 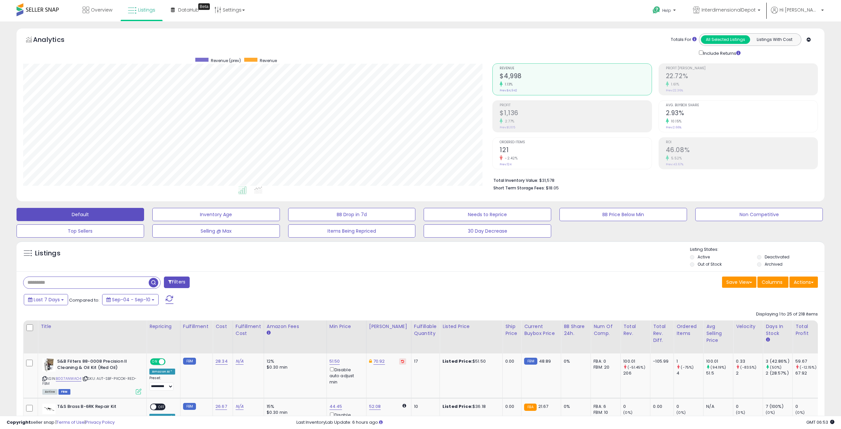 What do you see at coordinates (688, 330) in the screenshot?
I see `div: Ordered Items` at bounding box center [688, 330].